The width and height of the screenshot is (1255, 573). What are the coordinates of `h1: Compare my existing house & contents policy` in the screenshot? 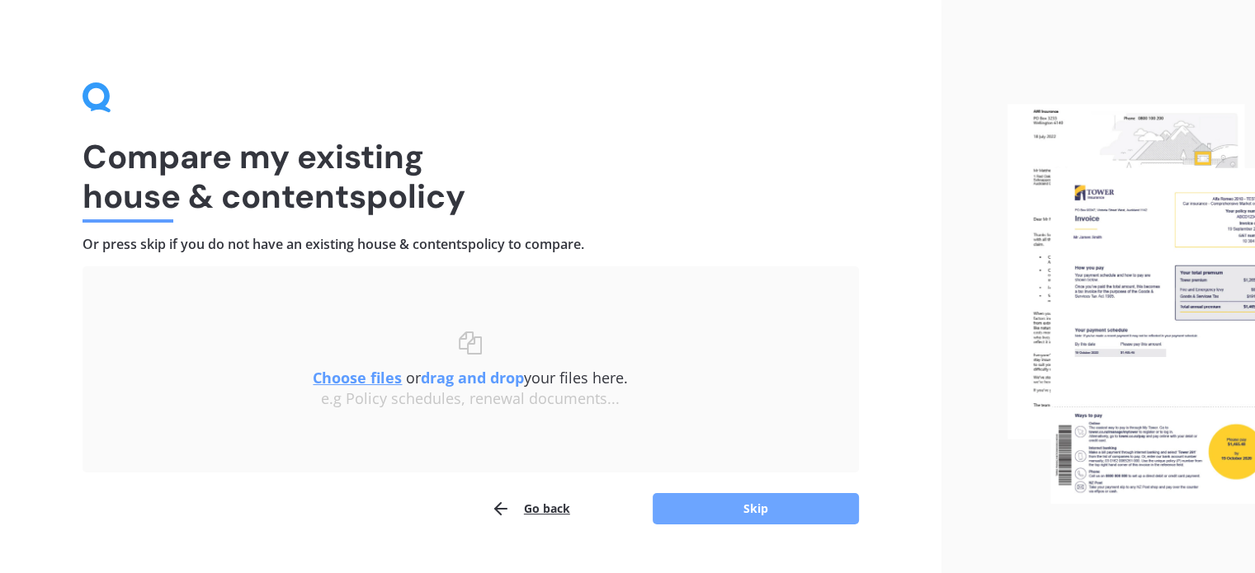 It's located at (470, 177).